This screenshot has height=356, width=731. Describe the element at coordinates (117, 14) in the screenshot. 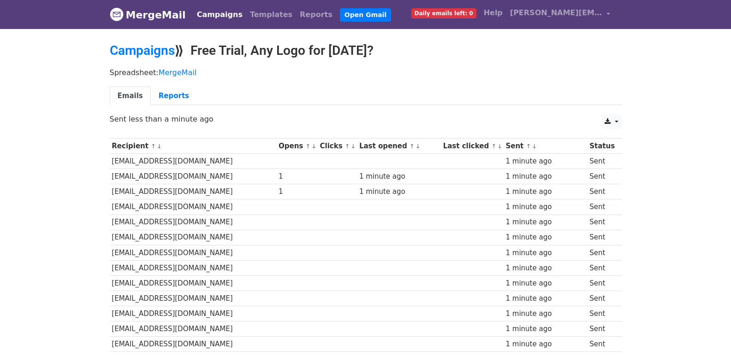

I see `img: MergeMail logo` at that location.